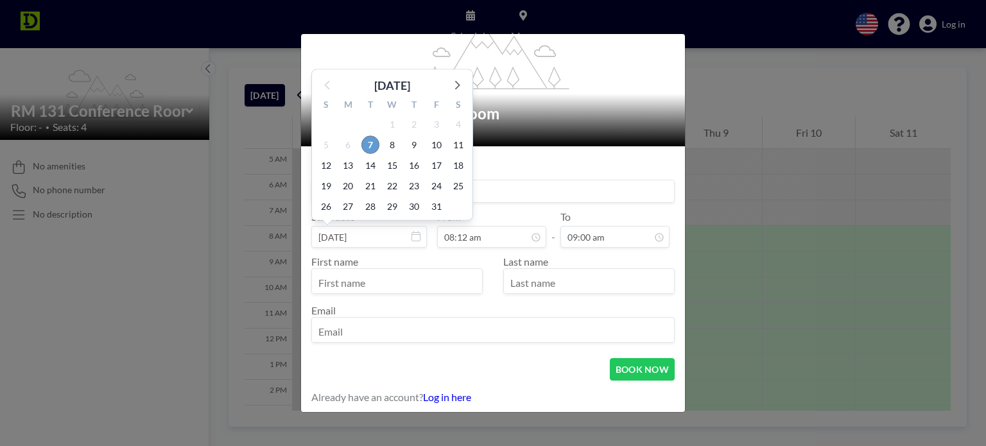 The image size is (986, 446). Describe the element at coordinates (324, 310) in the screenshot. I see `label: Email` at that location.